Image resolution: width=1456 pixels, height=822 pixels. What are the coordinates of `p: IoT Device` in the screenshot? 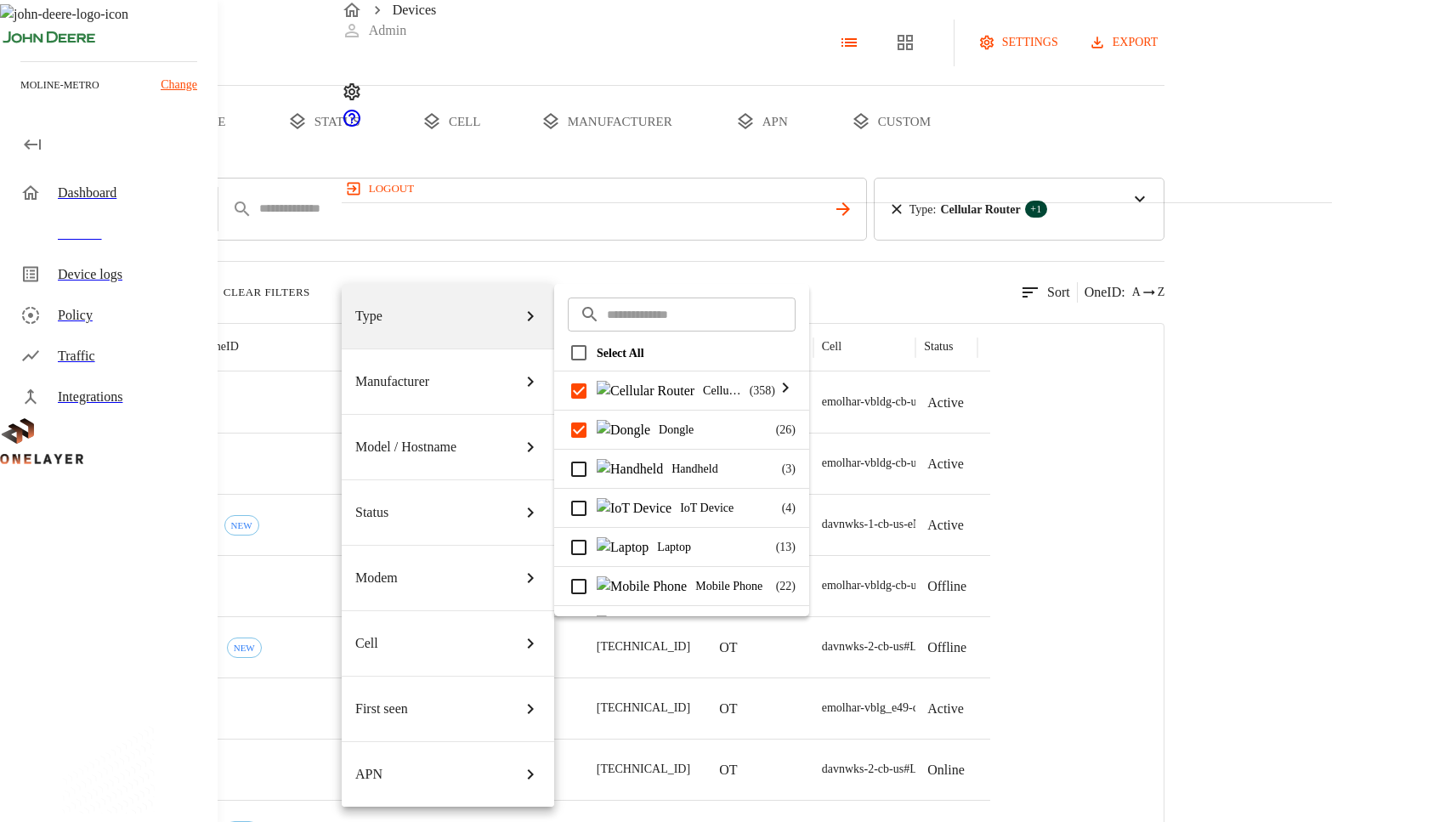 It's located at (727, 507).